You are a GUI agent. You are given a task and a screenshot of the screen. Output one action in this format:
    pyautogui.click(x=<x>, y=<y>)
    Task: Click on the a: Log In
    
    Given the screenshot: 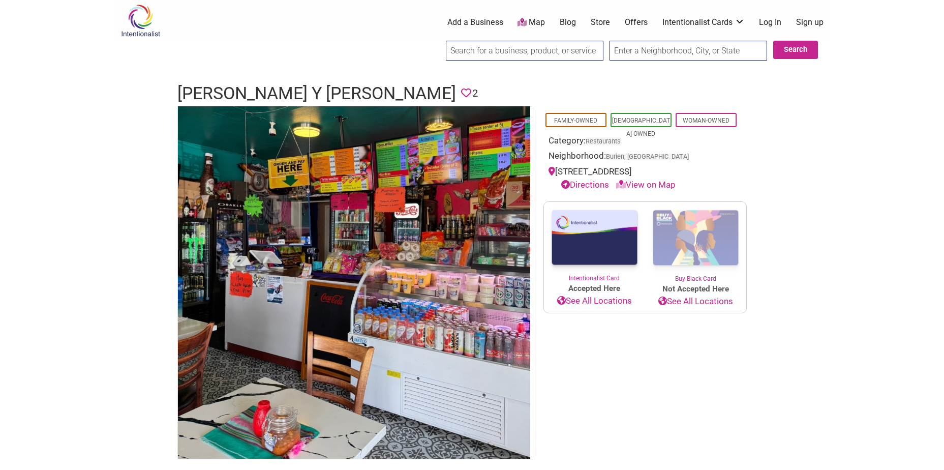 What is the action you would take?
    pyautogui.click(x=770, y=22)
    